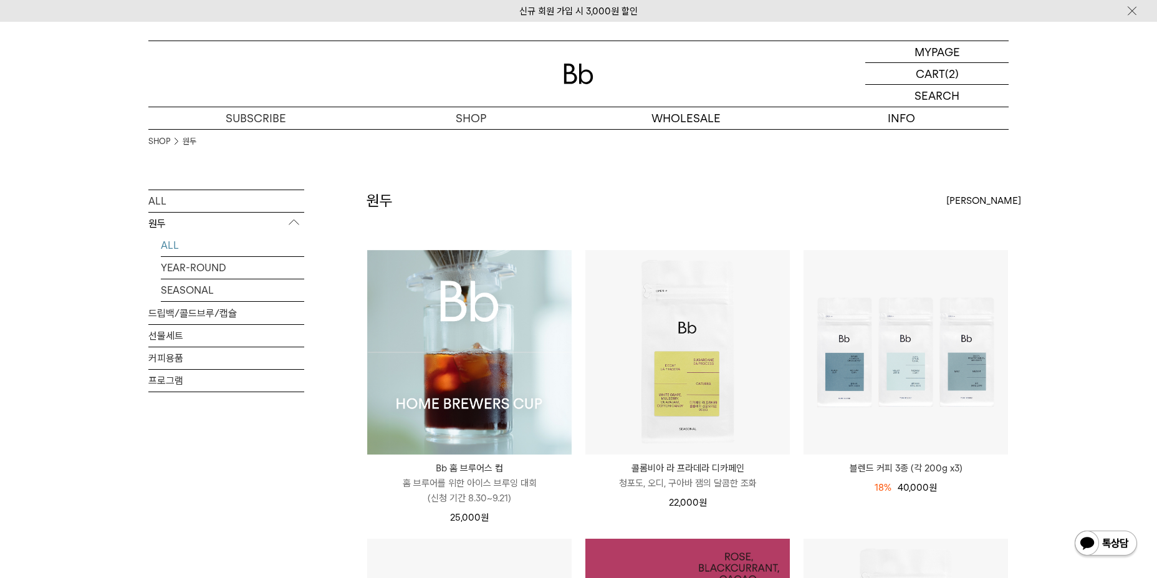 The height and width of the screenshot is (578, 1157). What do you see at coordinates (226, 313) in the screenshot?
I see `a: 드립백/콜드브루/캡슐` at bounding box center [226, 313].